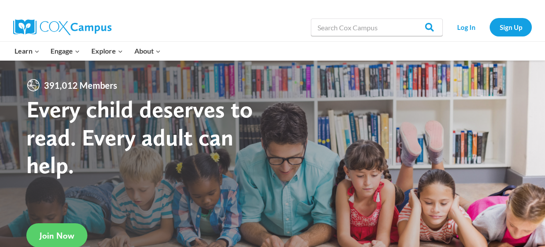 The height and width of the screenshot is (247, 545). I want to click on span: Engage, so click(65, 51).